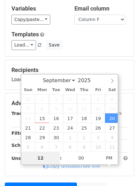 This screenshot has width=139, height=186. Describe the element at coordinates (84, 147) in the screenshot. I see `span: October 9, 2025` at that location.